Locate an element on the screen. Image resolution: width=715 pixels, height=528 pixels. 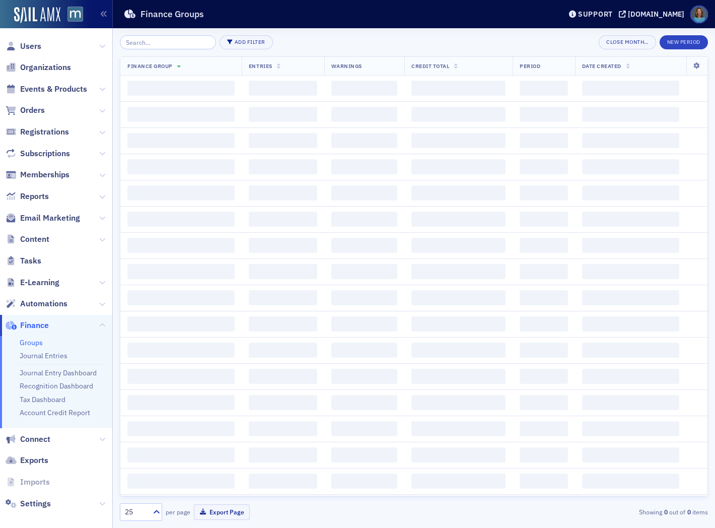
a: Tax Dashboard is located at coordinates (42, 399).